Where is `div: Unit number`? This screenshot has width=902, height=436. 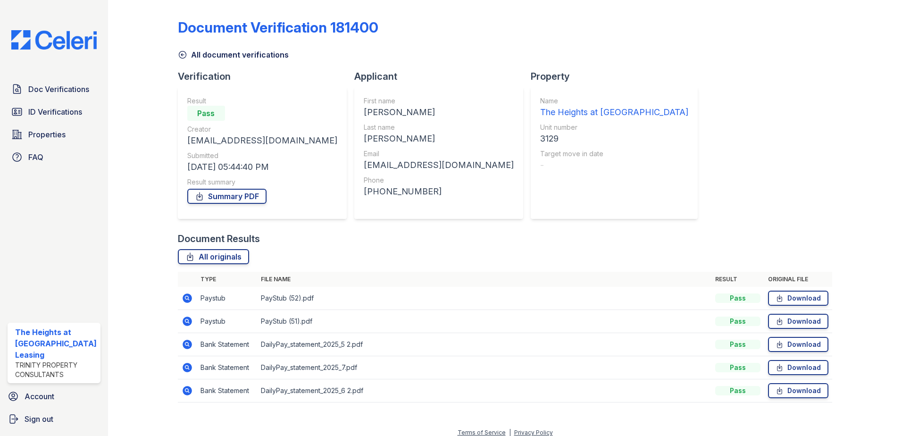
div: Unit number is located at coordinates (615, 127).